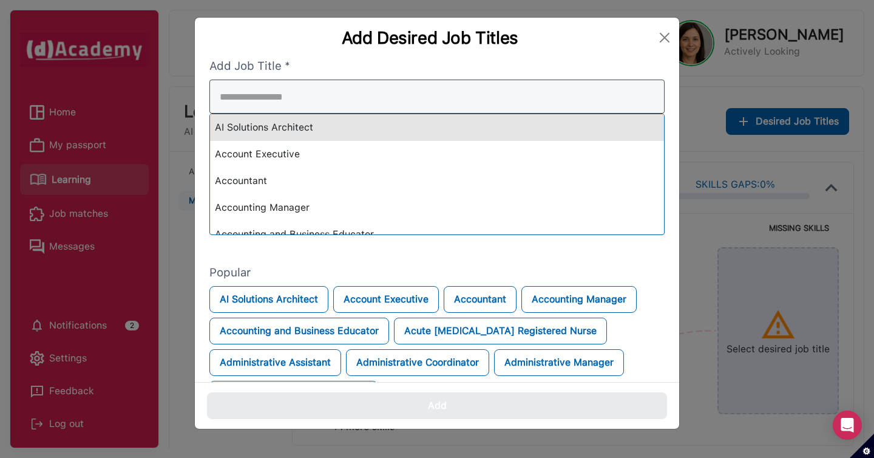  I want to click on button: Accountant, so click(480, 299).